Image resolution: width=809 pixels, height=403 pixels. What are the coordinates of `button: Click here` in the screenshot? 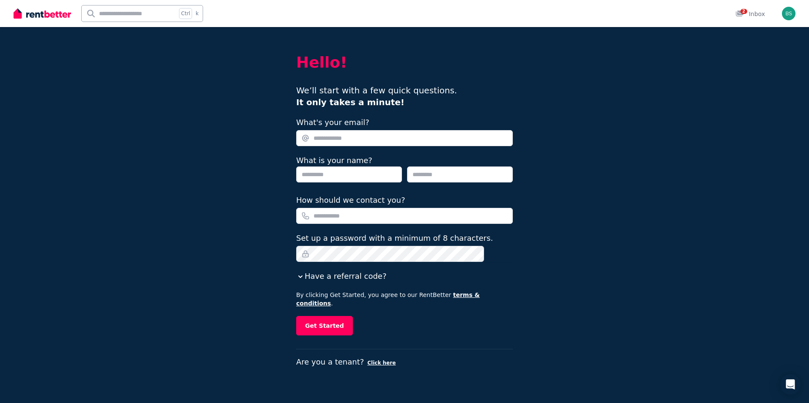 It's located at (381, 363).